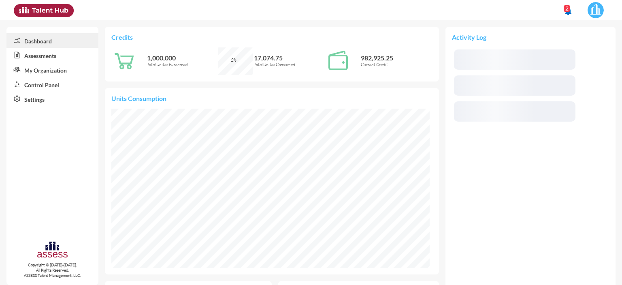 This screenshot has width=622, height=285. Describe the element at coordinates (183, 58) in the screenshot. I see `p: 1,000,000` at that location.